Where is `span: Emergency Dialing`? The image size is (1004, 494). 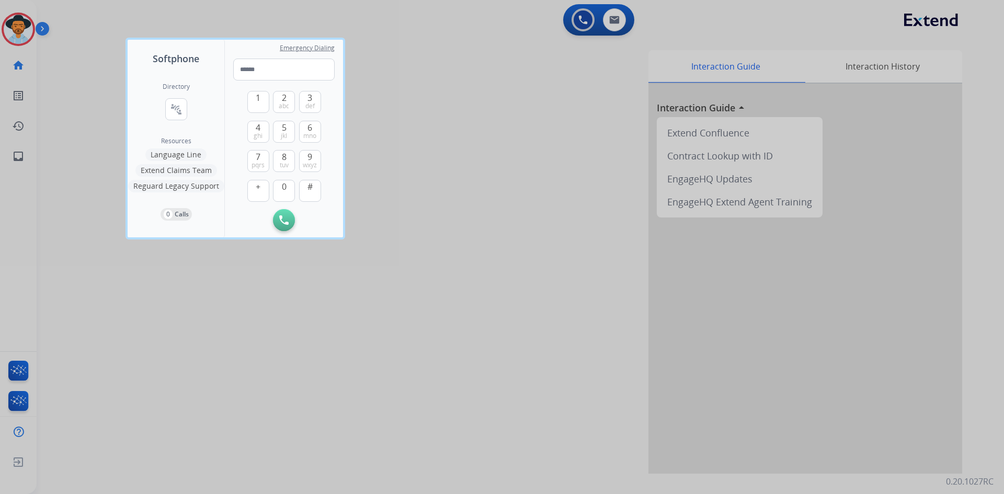
span: Emergency Dialing is located at coordinates (307, 48).